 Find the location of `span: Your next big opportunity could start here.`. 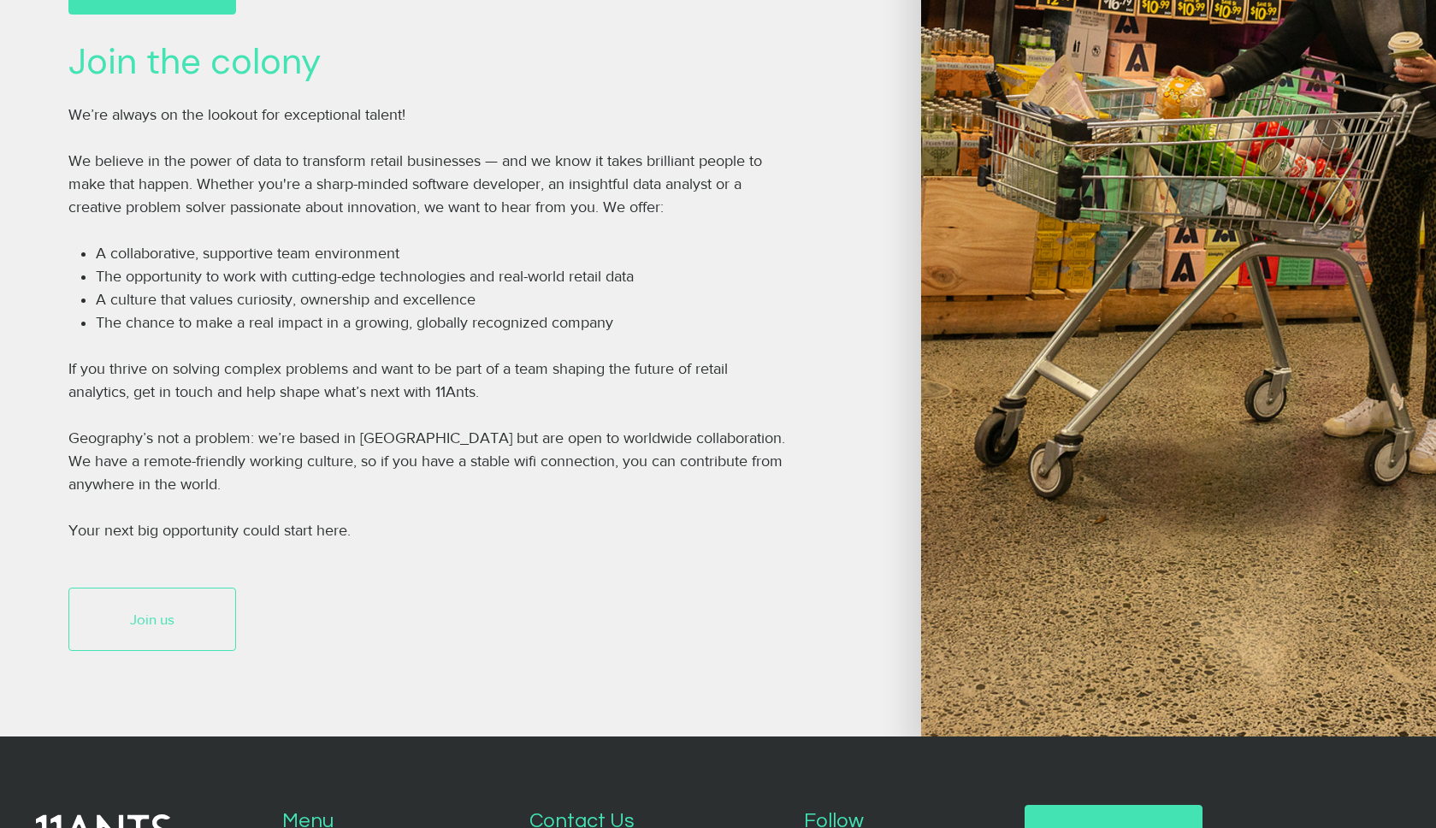

span: Your next big opportunity could start here. is located at coordinates (210, 530).